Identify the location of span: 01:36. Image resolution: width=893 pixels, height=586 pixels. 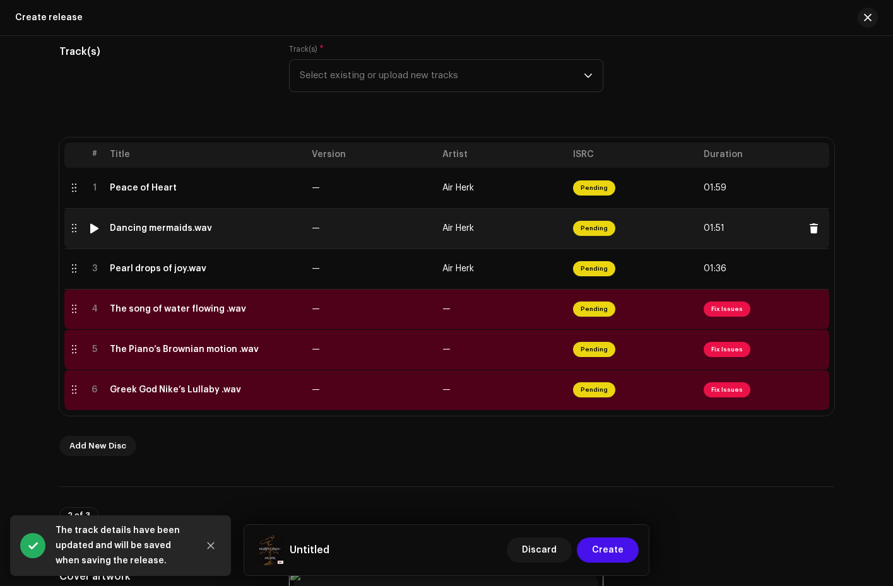
(715, 269).